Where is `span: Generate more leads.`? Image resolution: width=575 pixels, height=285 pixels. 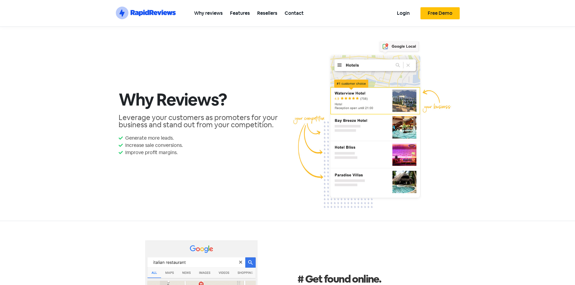 span: Generate more leads. is located at coordinates (149, 138).